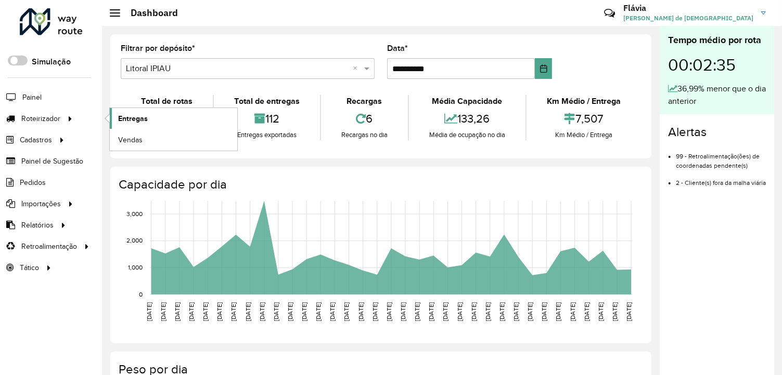 This screenshot has width=782, height=375. I want to click on div: Total de rotas, so click(166, 101).